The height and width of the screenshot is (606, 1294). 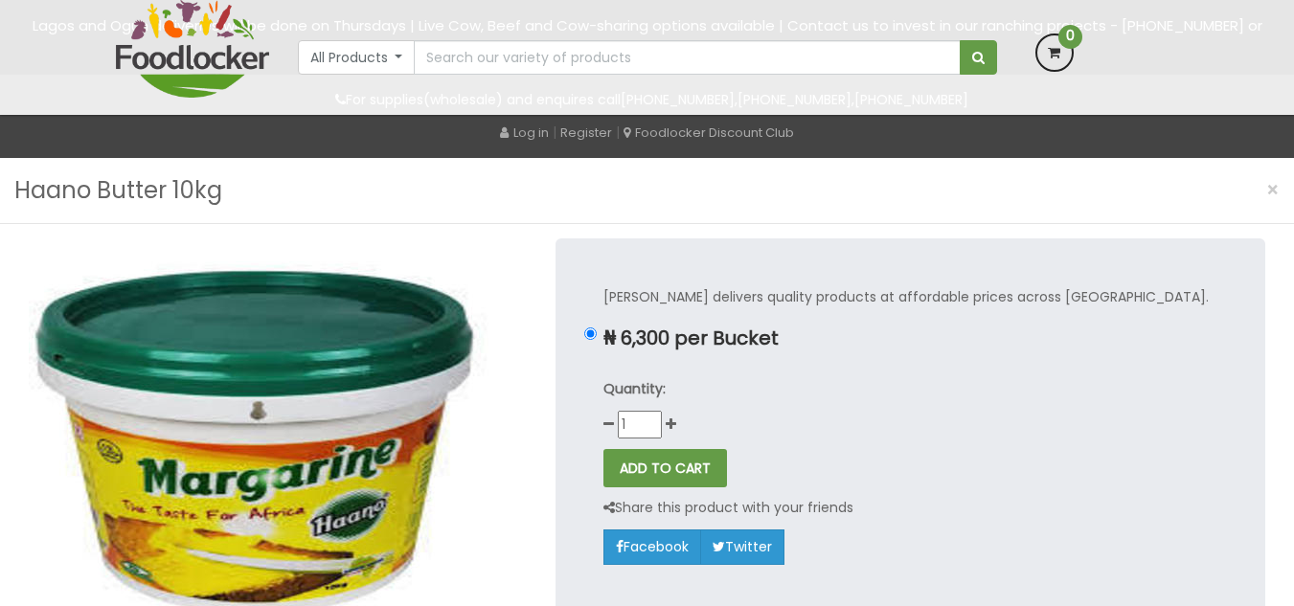 I want to click on button: Close, so click(x=1273, y=190).